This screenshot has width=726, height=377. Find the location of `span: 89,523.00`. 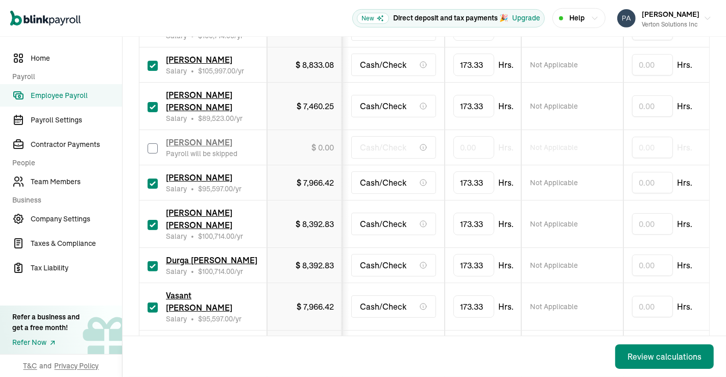

span: 89,523.00 is located at coordinates (218, 118).